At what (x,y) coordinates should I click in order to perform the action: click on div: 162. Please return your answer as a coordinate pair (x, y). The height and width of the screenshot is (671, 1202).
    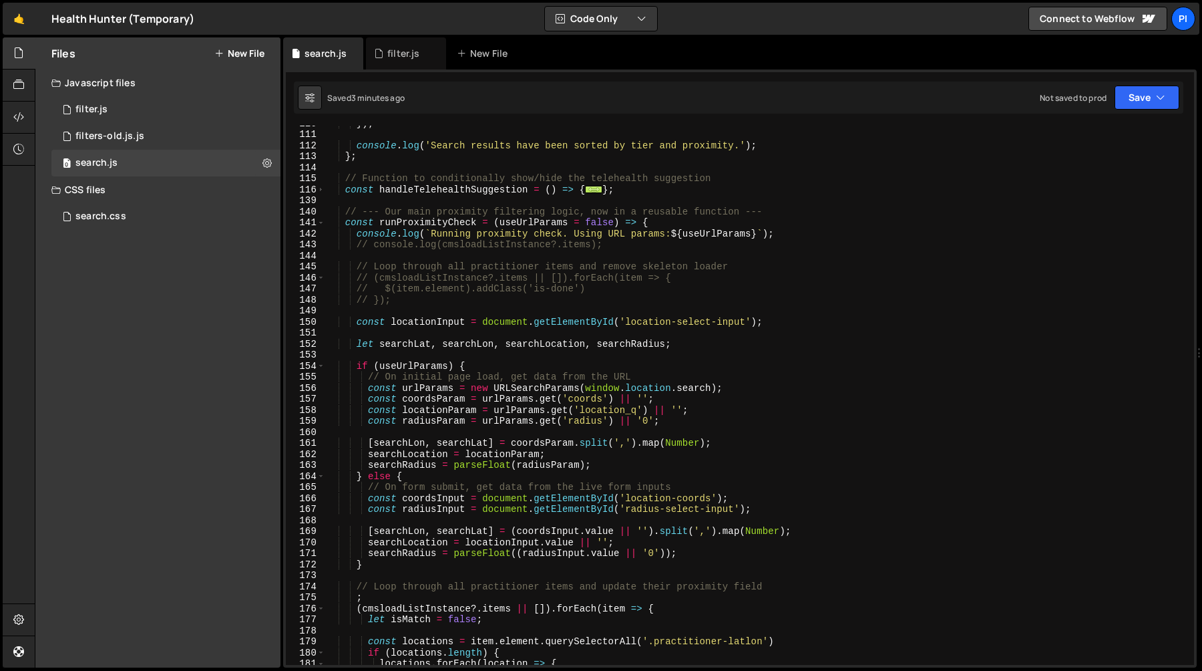
    Looking at the image, I should click on (305, 454).